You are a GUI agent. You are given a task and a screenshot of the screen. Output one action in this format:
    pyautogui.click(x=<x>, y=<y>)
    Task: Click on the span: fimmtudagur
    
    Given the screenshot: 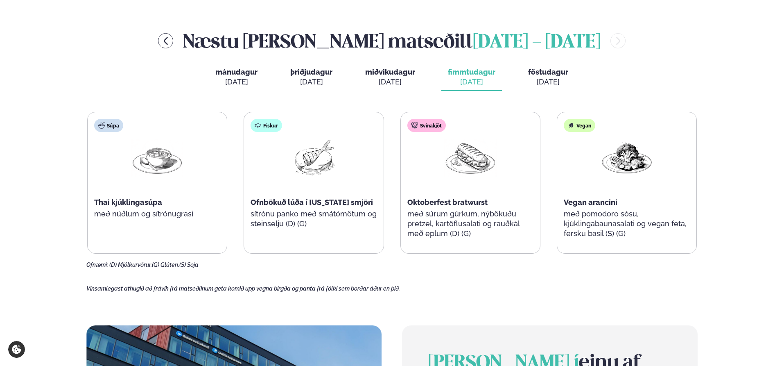 What is the action you would take?
    pyautogui.click(x=472, y=72)
    